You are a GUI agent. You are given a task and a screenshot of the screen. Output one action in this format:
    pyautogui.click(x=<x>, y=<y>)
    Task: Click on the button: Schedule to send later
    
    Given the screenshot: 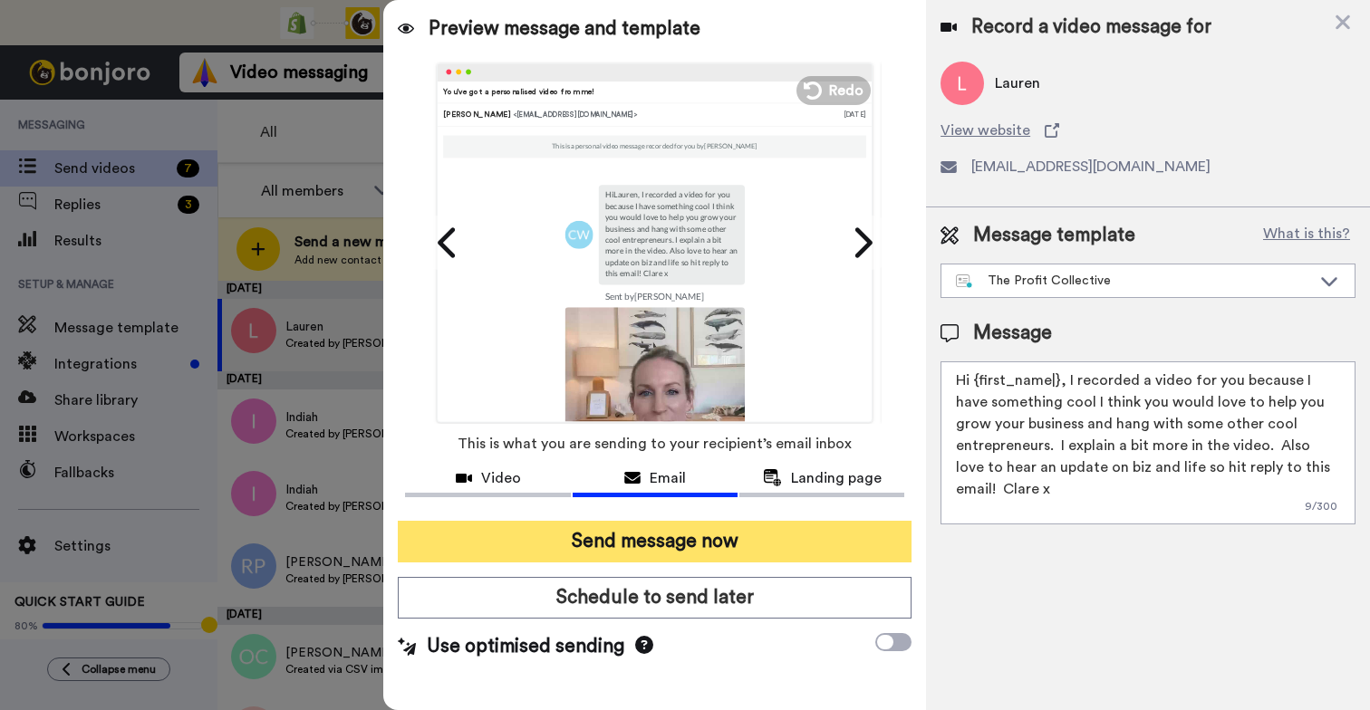 What is the action you would take?
    pyautogui.click(x=654, y=598)
    